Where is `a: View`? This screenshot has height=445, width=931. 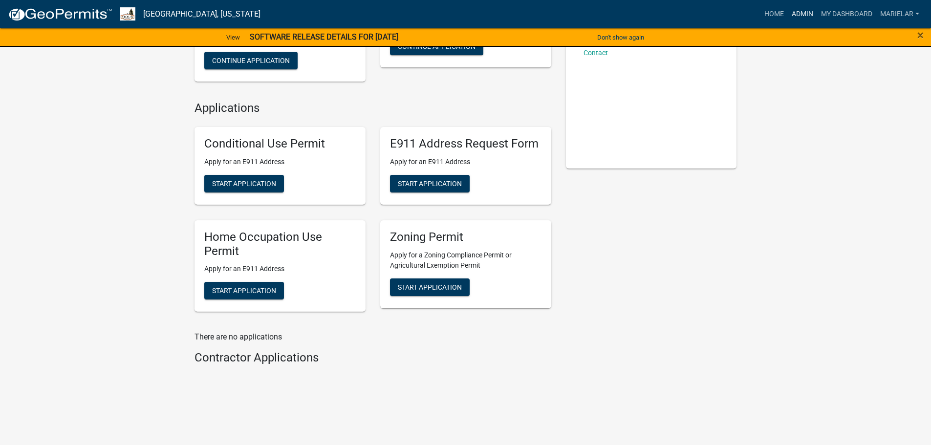 a: View is located at coordinates (233, 37).